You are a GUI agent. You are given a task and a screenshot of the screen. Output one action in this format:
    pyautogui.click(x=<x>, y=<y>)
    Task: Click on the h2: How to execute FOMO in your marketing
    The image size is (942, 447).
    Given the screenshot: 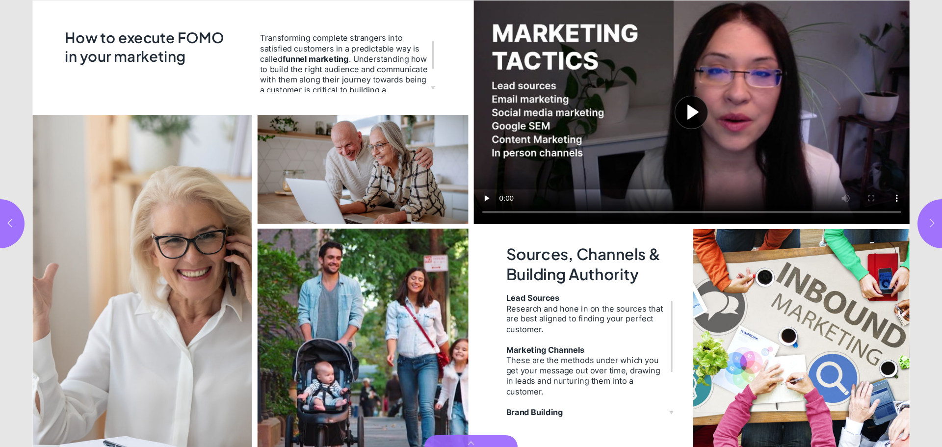 What is the action you would take?
    pyautogui.click(x=144, y=51)
    